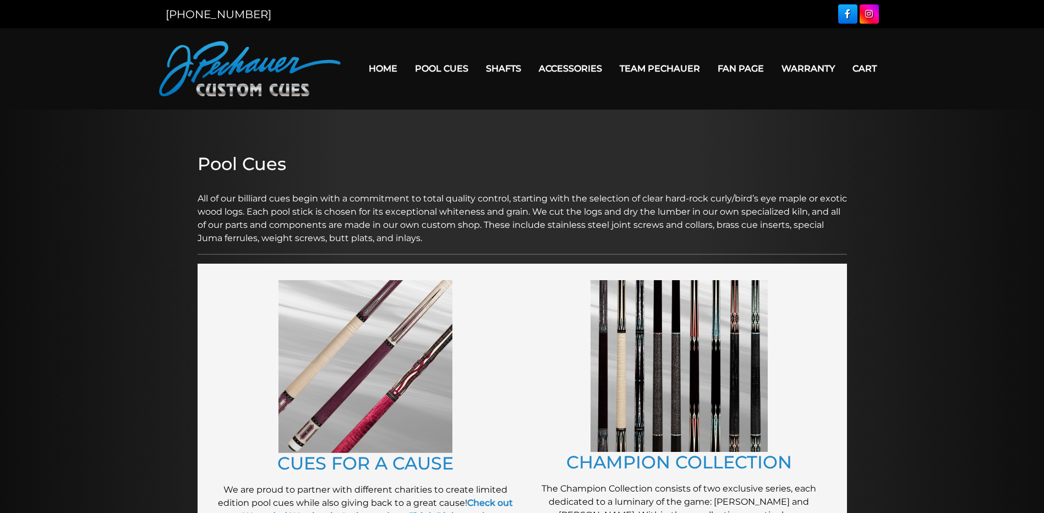 This screenshot has width=1044, height=513. I want to click on a: Pool Cues, so click(441, 68).